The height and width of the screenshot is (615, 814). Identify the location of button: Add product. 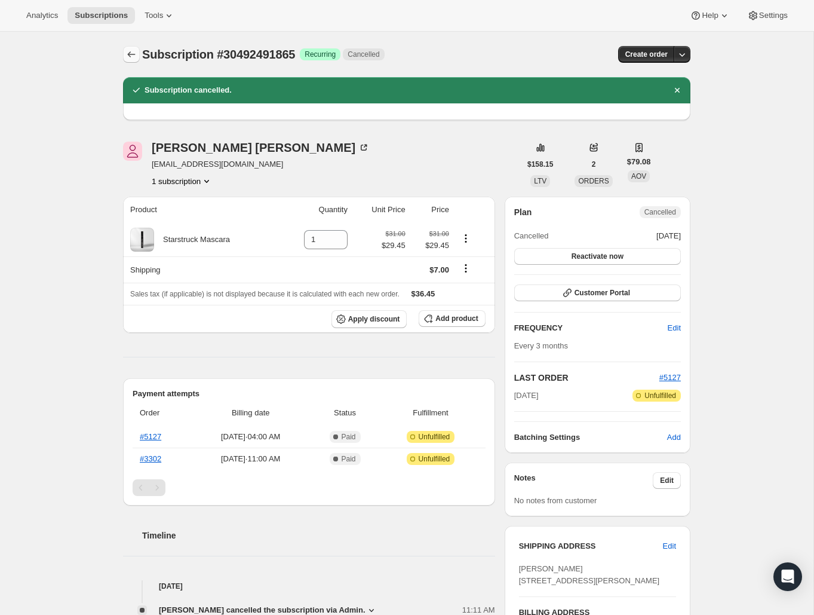
(451, 318).